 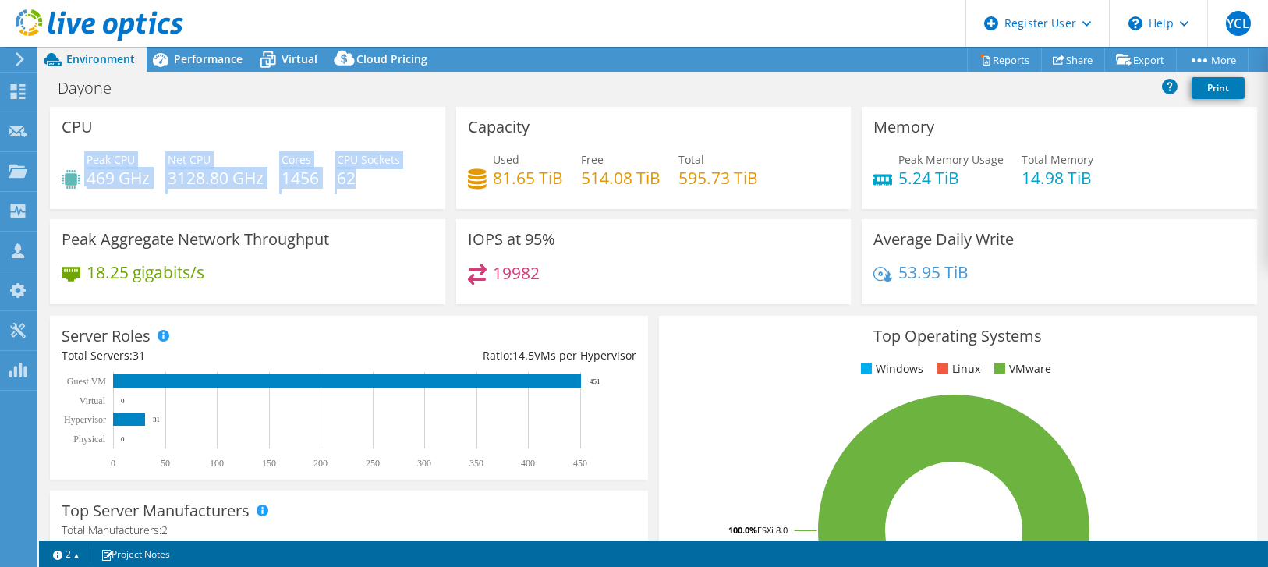 I want to click on h4: 469 GHz, so click(x=118, y=178).